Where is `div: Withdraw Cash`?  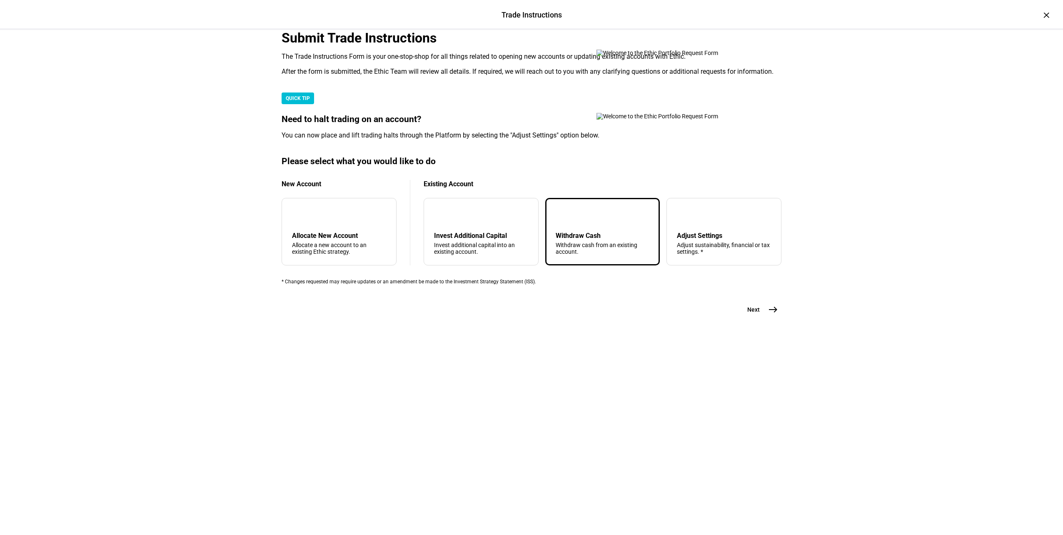
div: Withdraw Cash is located at coordinates (603, 235).